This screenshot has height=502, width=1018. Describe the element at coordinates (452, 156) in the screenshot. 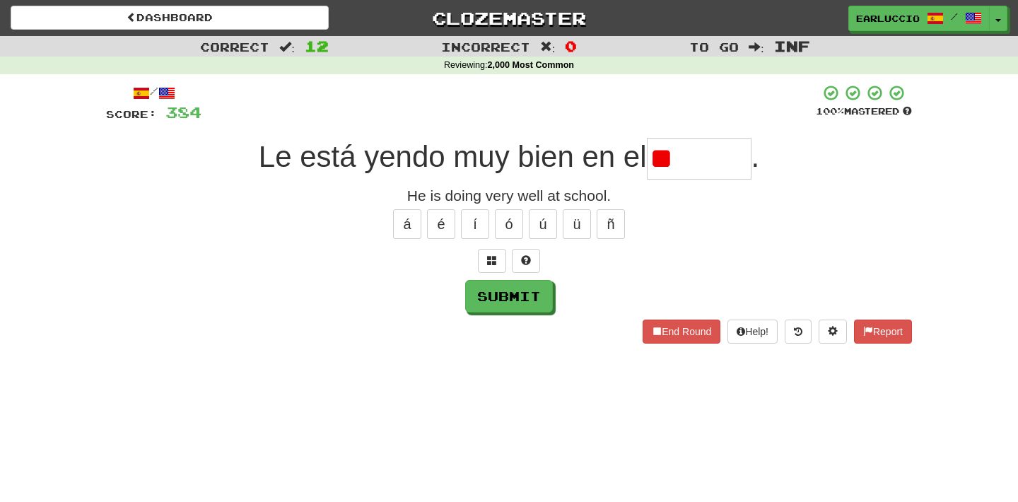

I see `span: Le está yendo muy bien en el` at that location.